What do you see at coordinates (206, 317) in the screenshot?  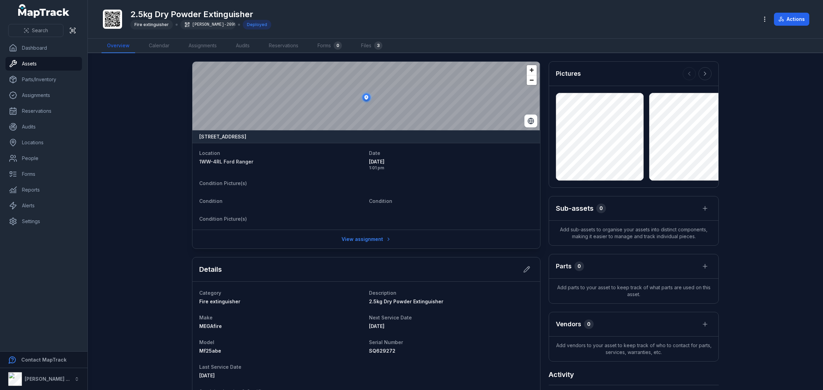 I see `span: Make` at bounding box center [206, 317].